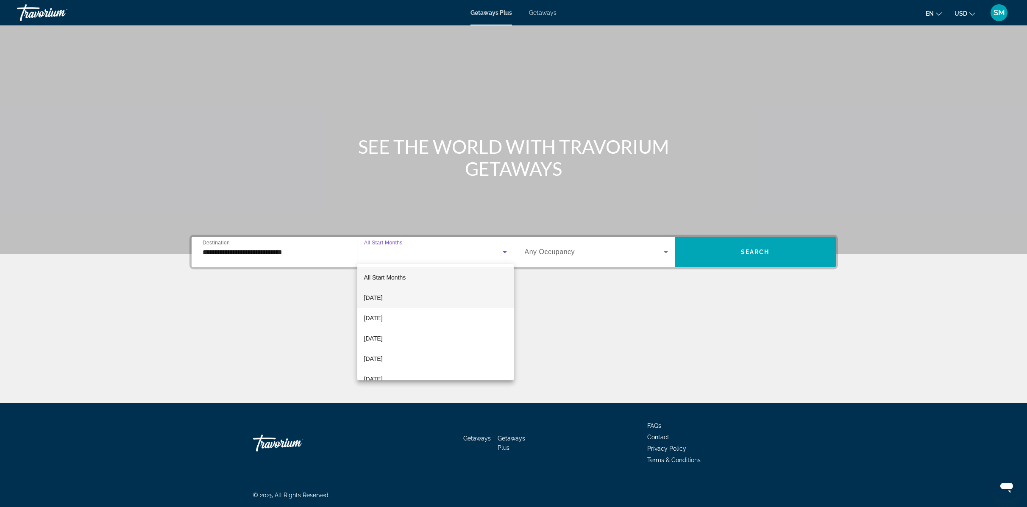 The image size is (1027, 507). Describe the element at coordinates (385, 278) in the screenshot. I see `span: All Start Months` at that location.